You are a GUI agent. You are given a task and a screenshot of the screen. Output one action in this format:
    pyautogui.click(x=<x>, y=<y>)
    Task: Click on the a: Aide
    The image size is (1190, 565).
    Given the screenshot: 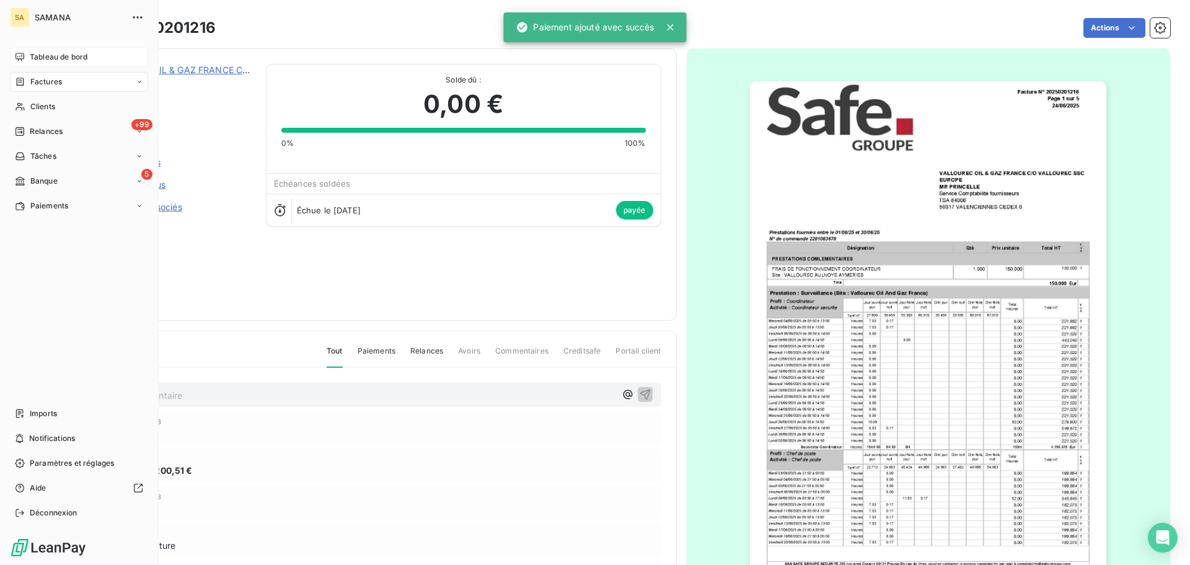 What is the action you would take?
    pyautogui.click(x=79, y=488)
    